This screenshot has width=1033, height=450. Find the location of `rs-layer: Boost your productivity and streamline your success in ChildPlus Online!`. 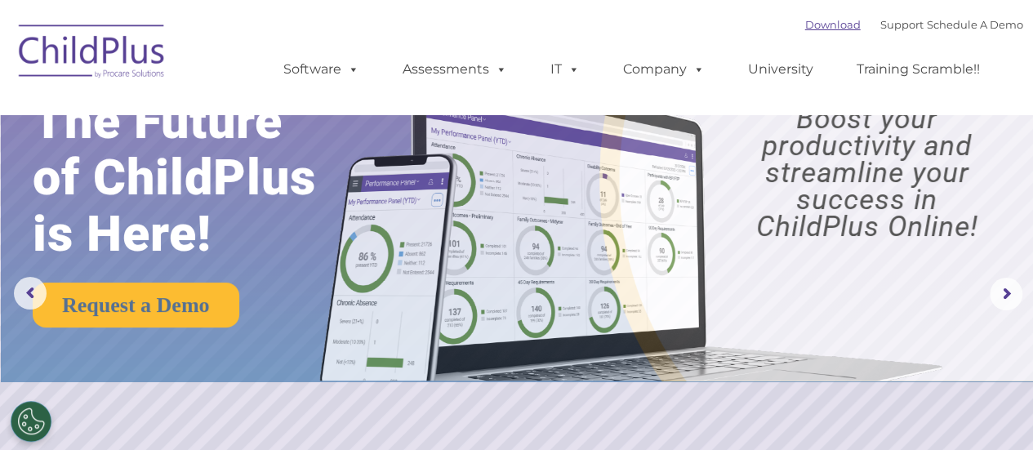

rs-layer: Boost your productivity and streamline your success in ChildPlus Online! is located at coordinates (866, 172).